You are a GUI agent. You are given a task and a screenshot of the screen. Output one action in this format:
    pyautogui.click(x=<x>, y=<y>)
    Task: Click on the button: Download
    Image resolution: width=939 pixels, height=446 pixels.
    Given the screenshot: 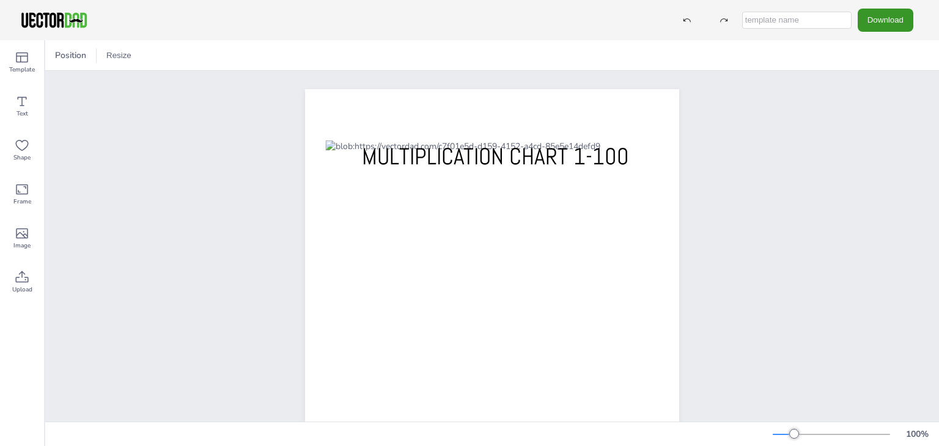 What is the action you would take?
    pyautogui.click(x=886, y=20)
    